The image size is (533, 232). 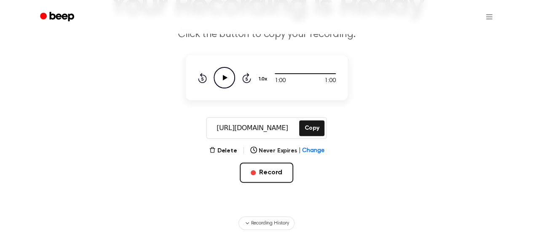 What do you see at coordinates (313, 151) in the screenshot?
I see `span: Change` at bounding box center [313, 151].